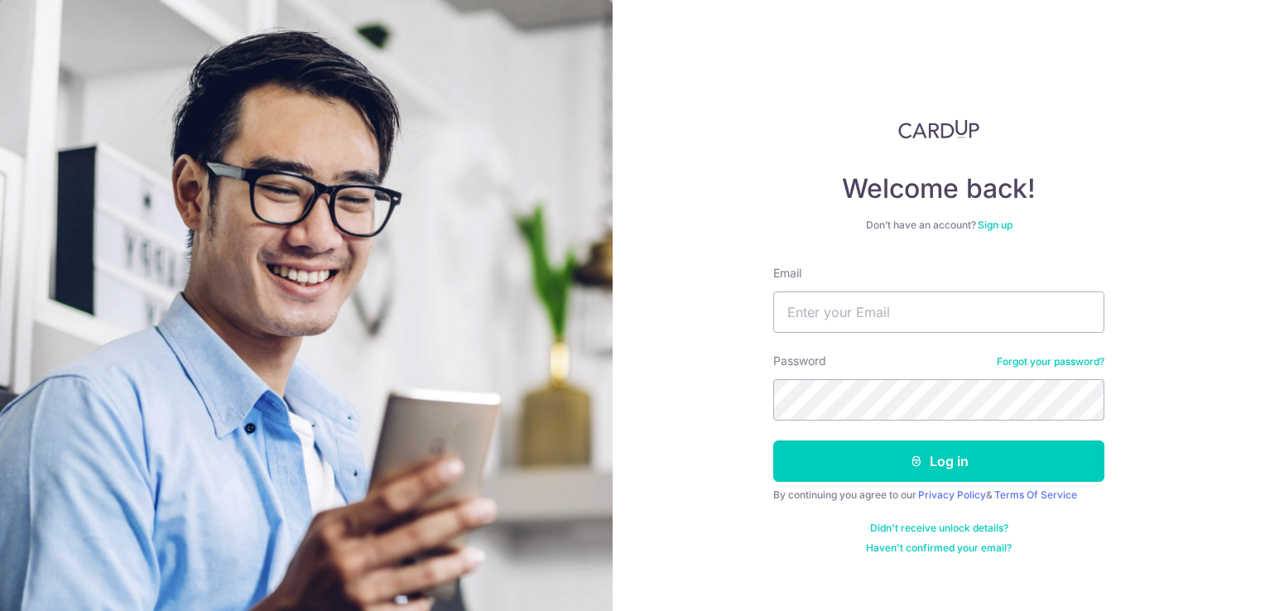 Image resolution: width=1265 pixels, height=611 pixels. Describe the element at coordinates (939, 548) in the screenshot. I see `a: Haven't confirmed your email?` at that location.